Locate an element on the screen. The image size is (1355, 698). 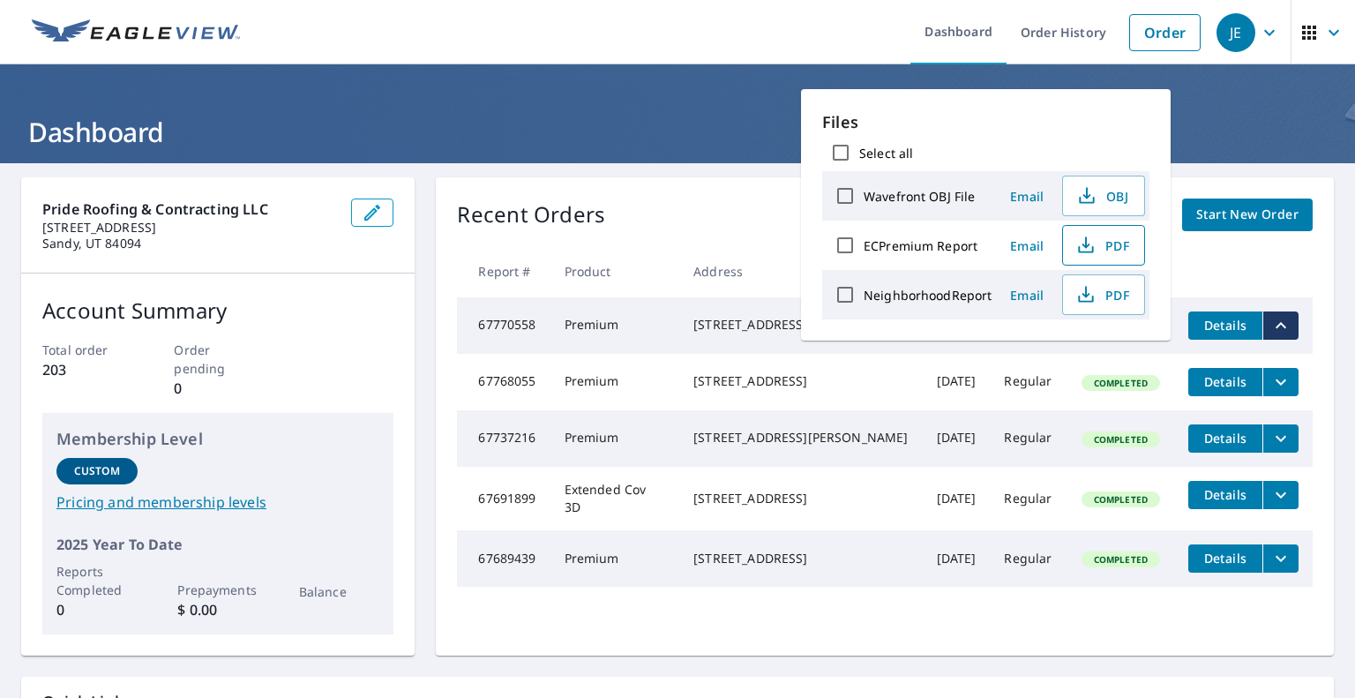
label: ECPremium Report is located at coordinates (920, 245).